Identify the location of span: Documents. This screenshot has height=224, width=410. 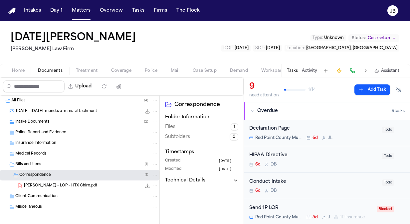
(50, 71).